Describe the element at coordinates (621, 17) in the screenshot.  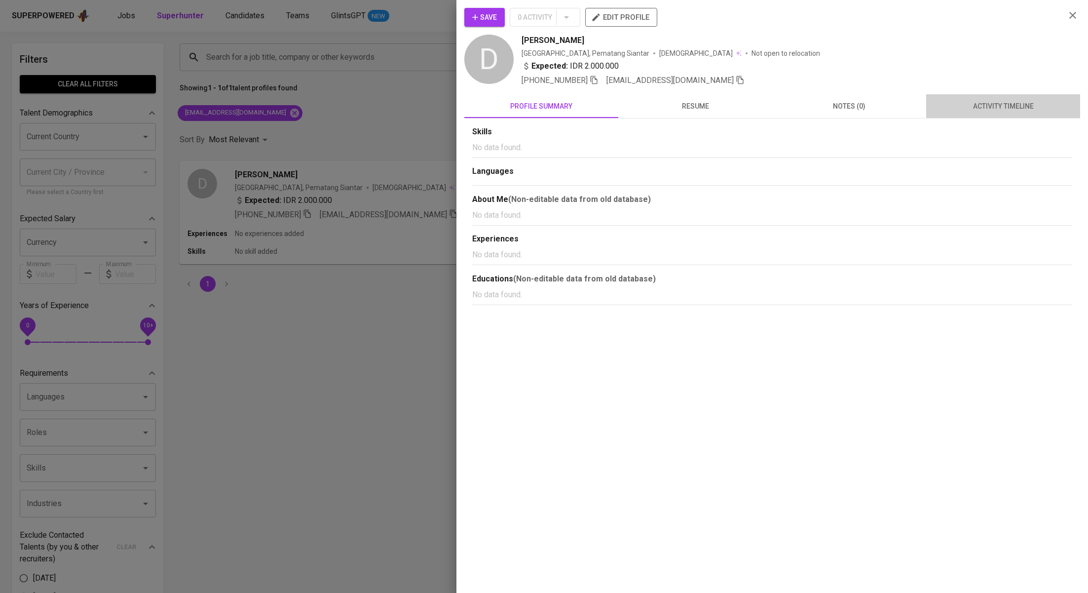
I see `button: edit profile` at that location.